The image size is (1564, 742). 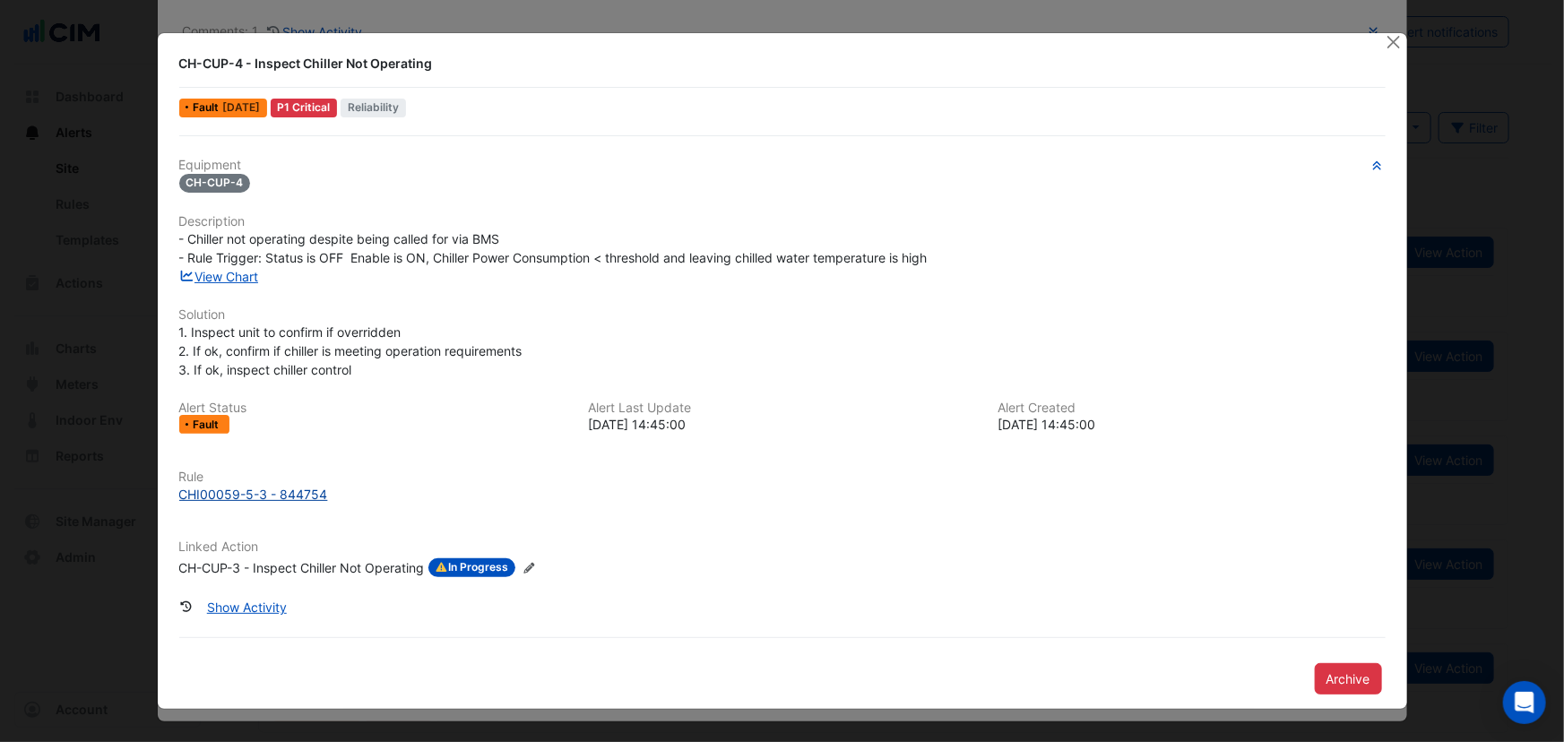 I want to click on h6: Alert Last Update, so click(x=781, y=408).